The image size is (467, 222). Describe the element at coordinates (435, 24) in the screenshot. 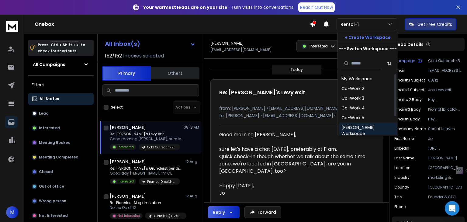

I see `p: Get Free Credits` at that location.